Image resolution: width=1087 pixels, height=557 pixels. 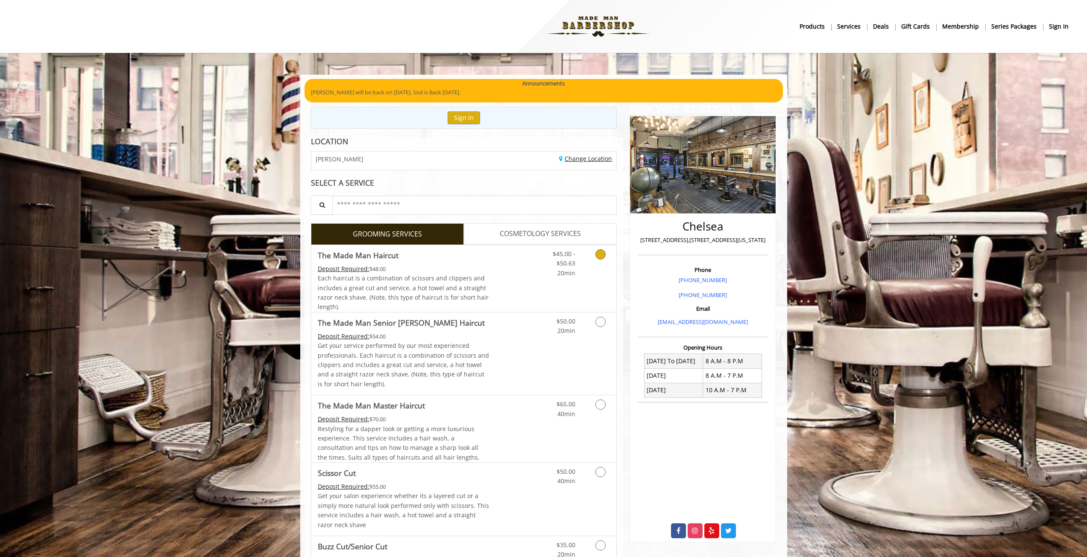 What do you see at coordinates (540, 234) in the screenshot?
I see `span: COSMETOLOGY SERVICES` at bounding box center [540, 234].